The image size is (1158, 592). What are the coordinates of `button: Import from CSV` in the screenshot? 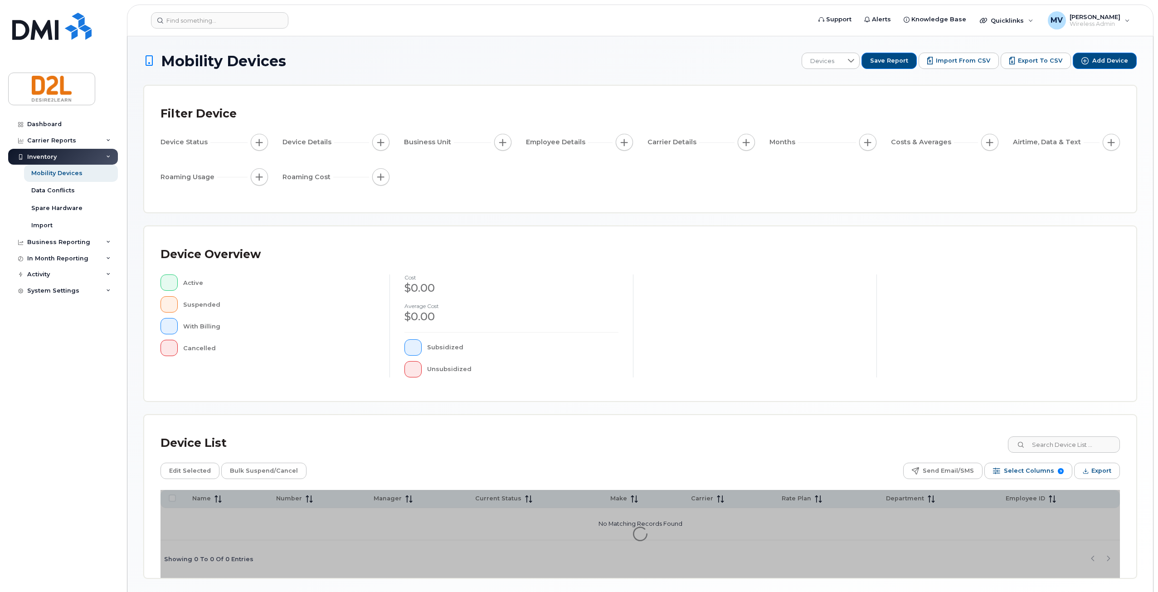 It's located at (959, 61).